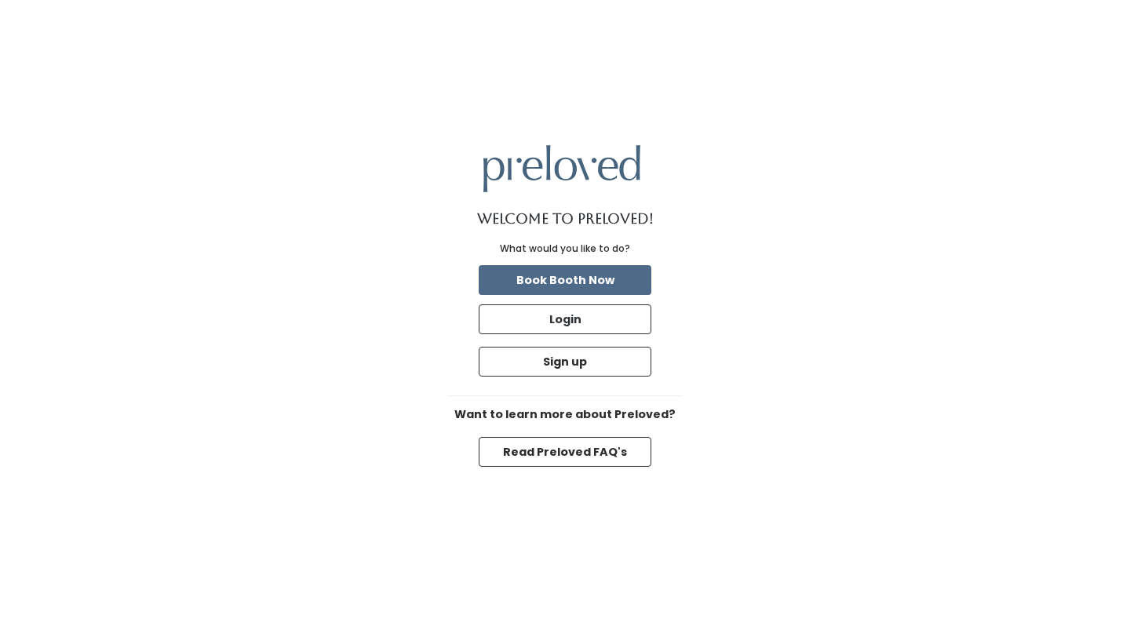 The image size is (1130, 637). What do you see at coordinates (565, 280) in the screenshot?
I see `button: Book Booth Now` at bounding box center [565, 280].